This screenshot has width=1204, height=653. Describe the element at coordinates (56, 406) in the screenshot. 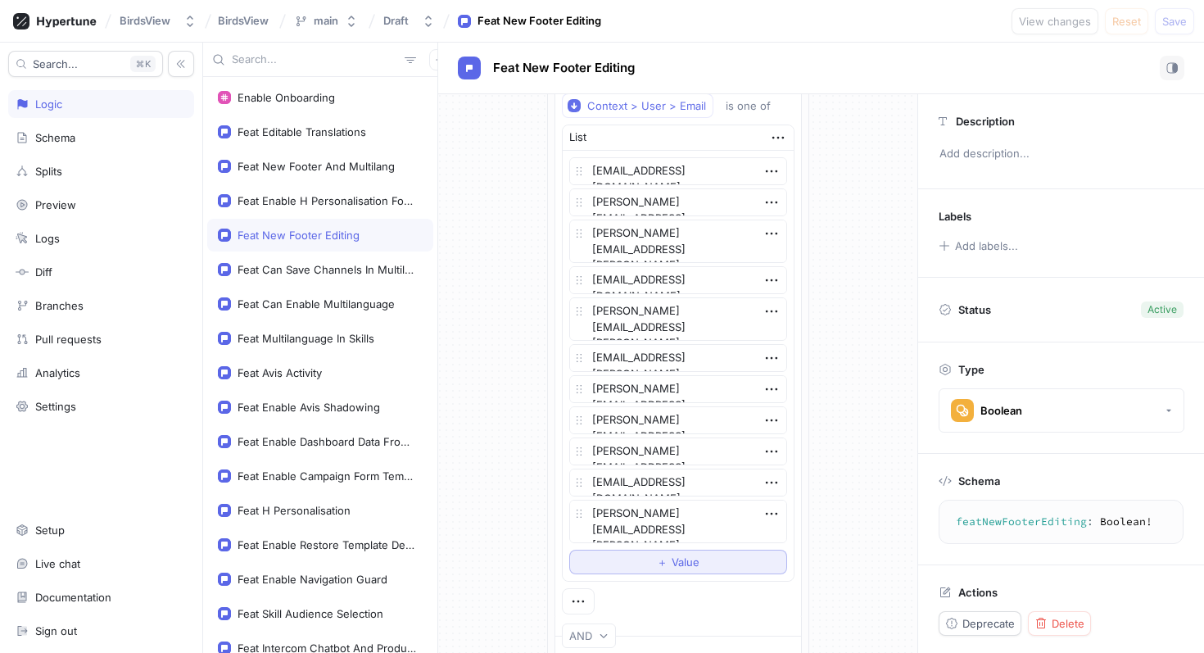

I see `div: Settings` at that location.